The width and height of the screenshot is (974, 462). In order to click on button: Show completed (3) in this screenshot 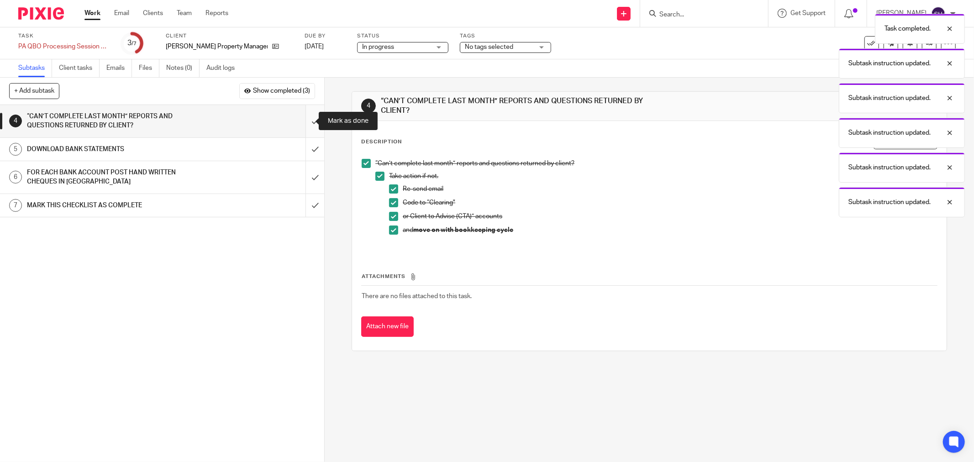, I will do `click(277, 91)`.